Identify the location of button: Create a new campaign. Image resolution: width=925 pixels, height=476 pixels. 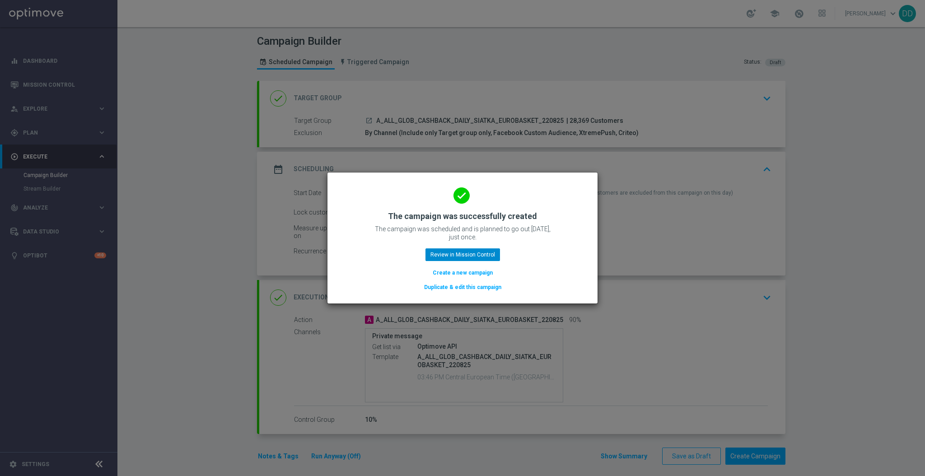
(462, 273).